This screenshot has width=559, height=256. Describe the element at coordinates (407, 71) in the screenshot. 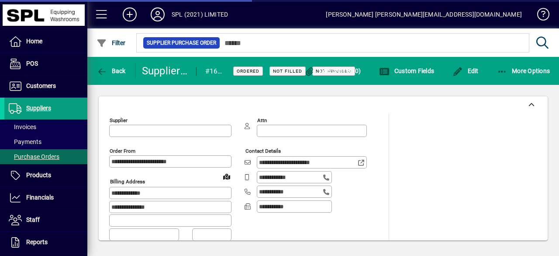

I see `span: Custom Fields` at that location.